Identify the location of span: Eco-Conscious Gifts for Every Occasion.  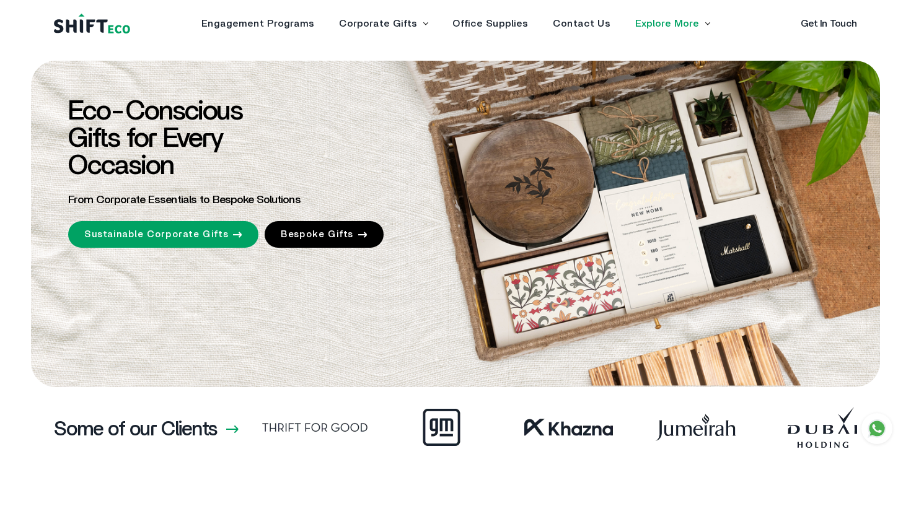
(155, 139).